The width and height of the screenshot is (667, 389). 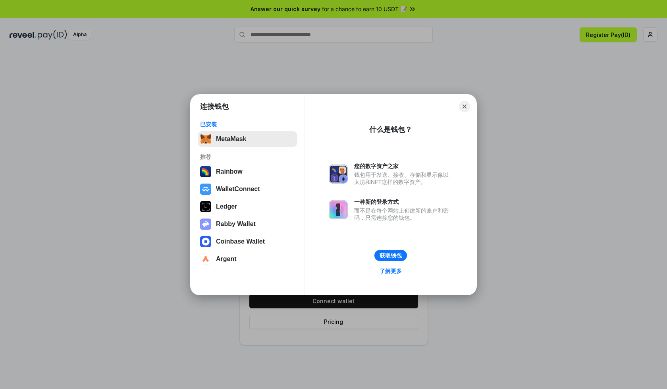 What do you see at coordinates (465, 106) in the screenshot?
I see `button: Close` at bounding box center [465, 106].